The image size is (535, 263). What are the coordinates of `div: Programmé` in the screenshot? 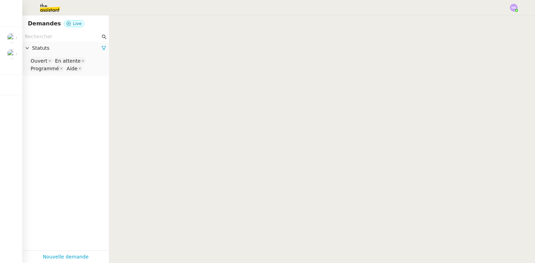 It's located at (45, 69).